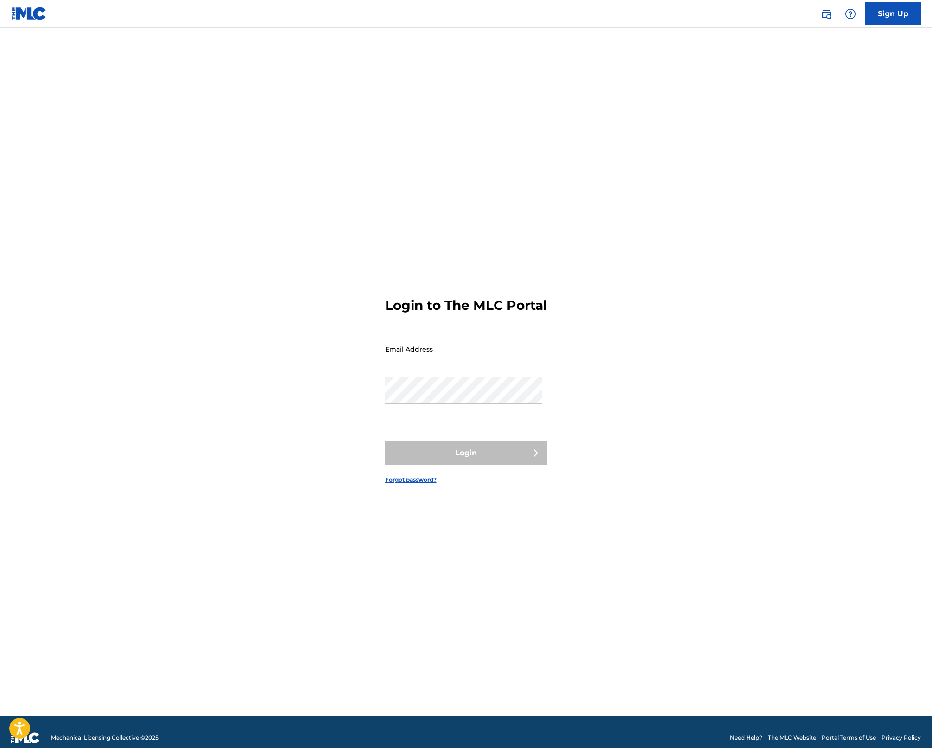 Image resolution: width=932 pixels, height=748 pixels. Describe the element at coordinates (909, 726) in the screenshot. I see `div: Chat Widget` at that location.